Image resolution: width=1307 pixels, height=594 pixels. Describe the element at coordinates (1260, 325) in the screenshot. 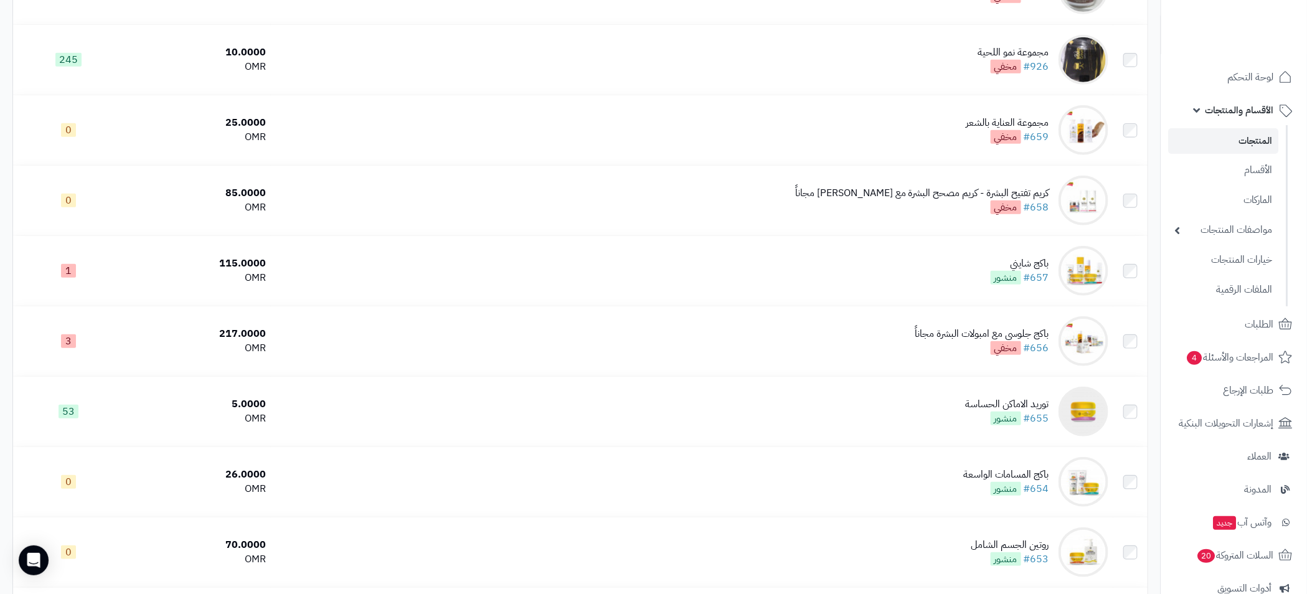

I see `span: الطلبات` at that location.